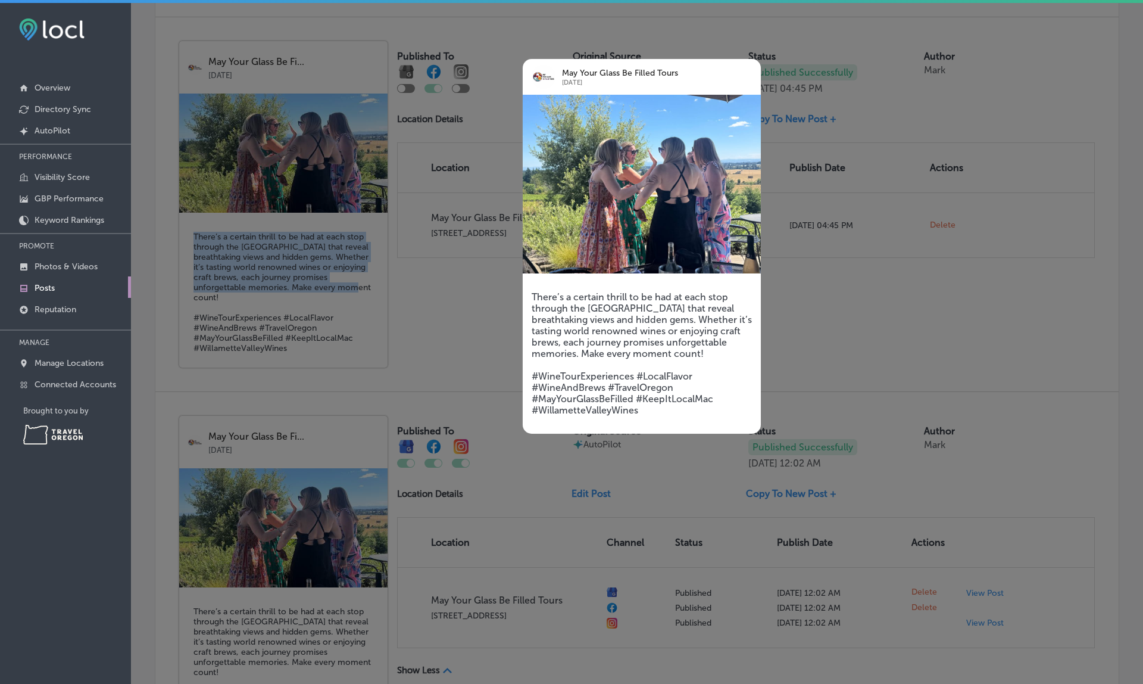 This screenshot has width=1143, height=684. What do you see at coordinates (544, 77) in the screenshot?
I see `img: logo` at bounding box center [544, 77].